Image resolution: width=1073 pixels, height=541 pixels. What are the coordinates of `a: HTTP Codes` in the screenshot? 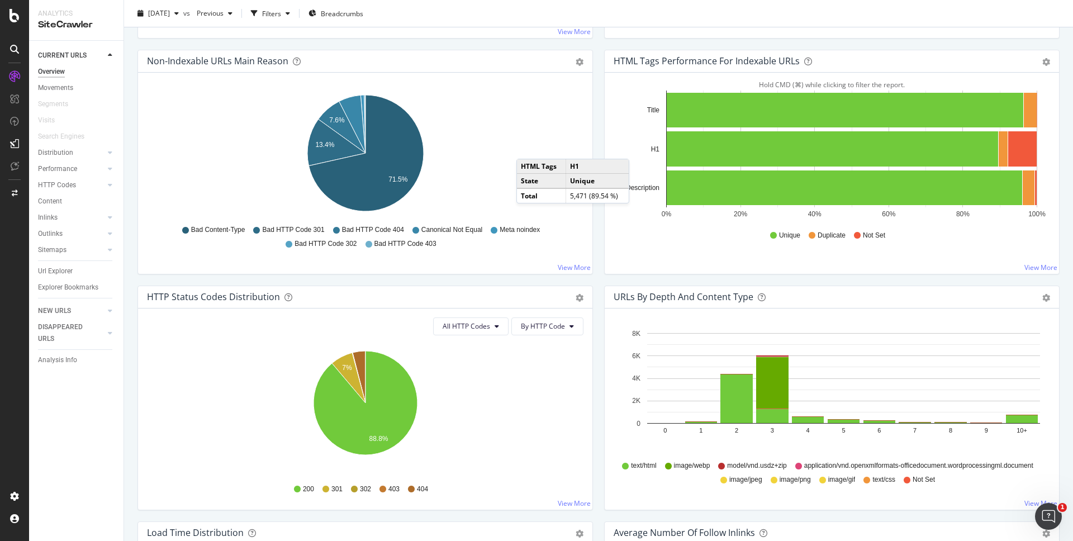 It's located at (71, 185).